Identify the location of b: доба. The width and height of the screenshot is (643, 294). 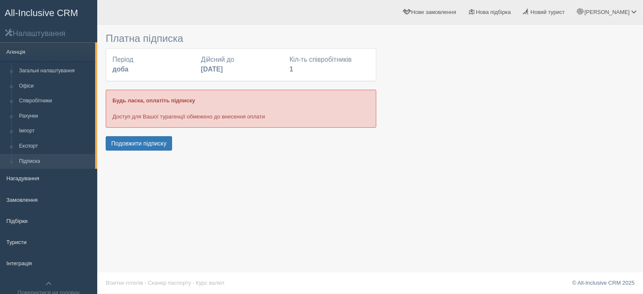
(121, 69).